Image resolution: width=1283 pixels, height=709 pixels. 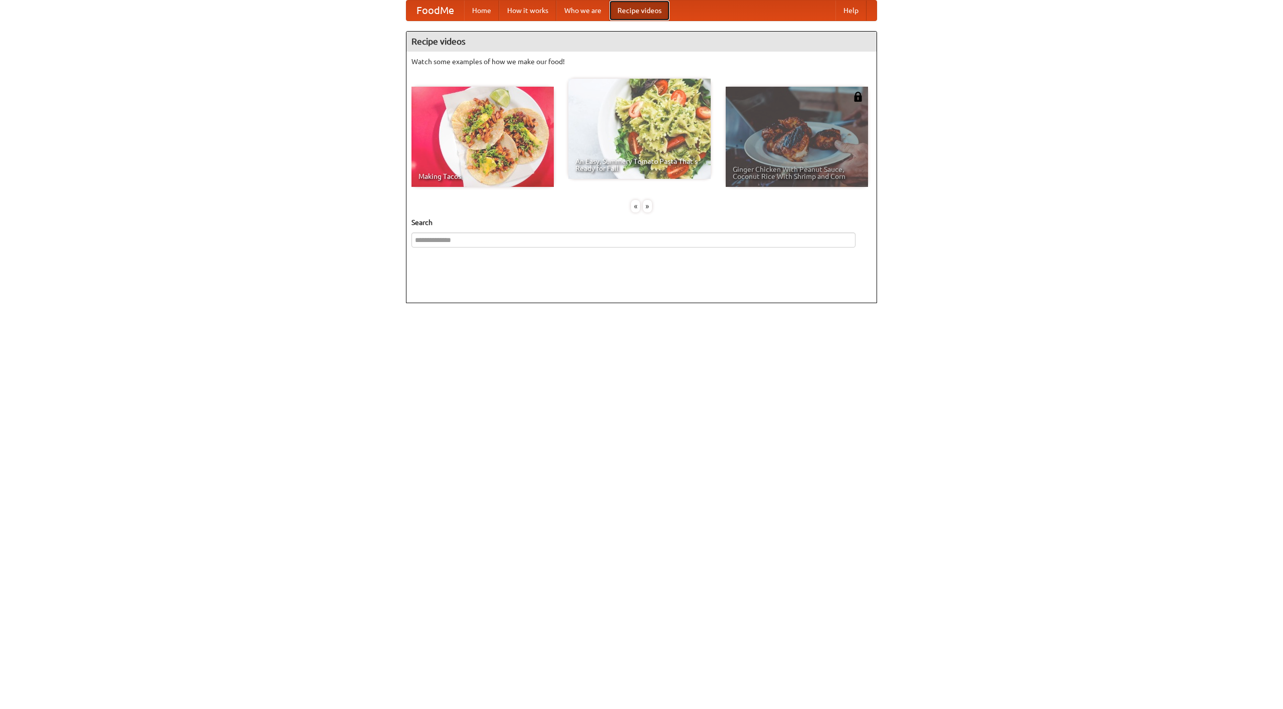 What do you see at coordinates (528, 11) in the screenshot?
I see `a: How it works` at bounding box center [528, 11].